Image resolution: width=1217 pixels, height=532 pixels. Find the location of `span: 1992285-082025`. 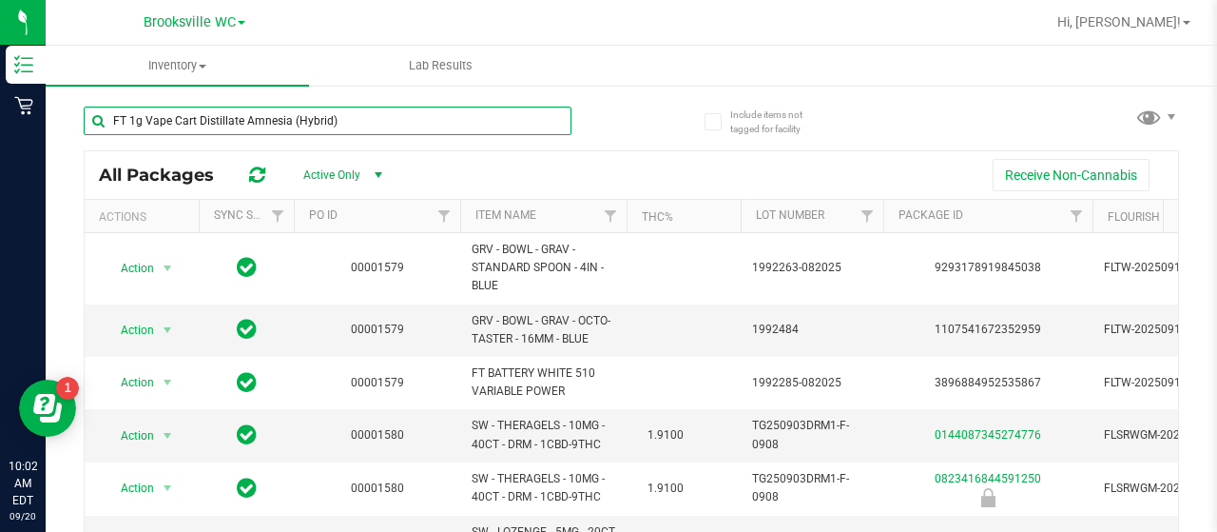

span: 1992285-082025 is located at coordinates (812, 382).